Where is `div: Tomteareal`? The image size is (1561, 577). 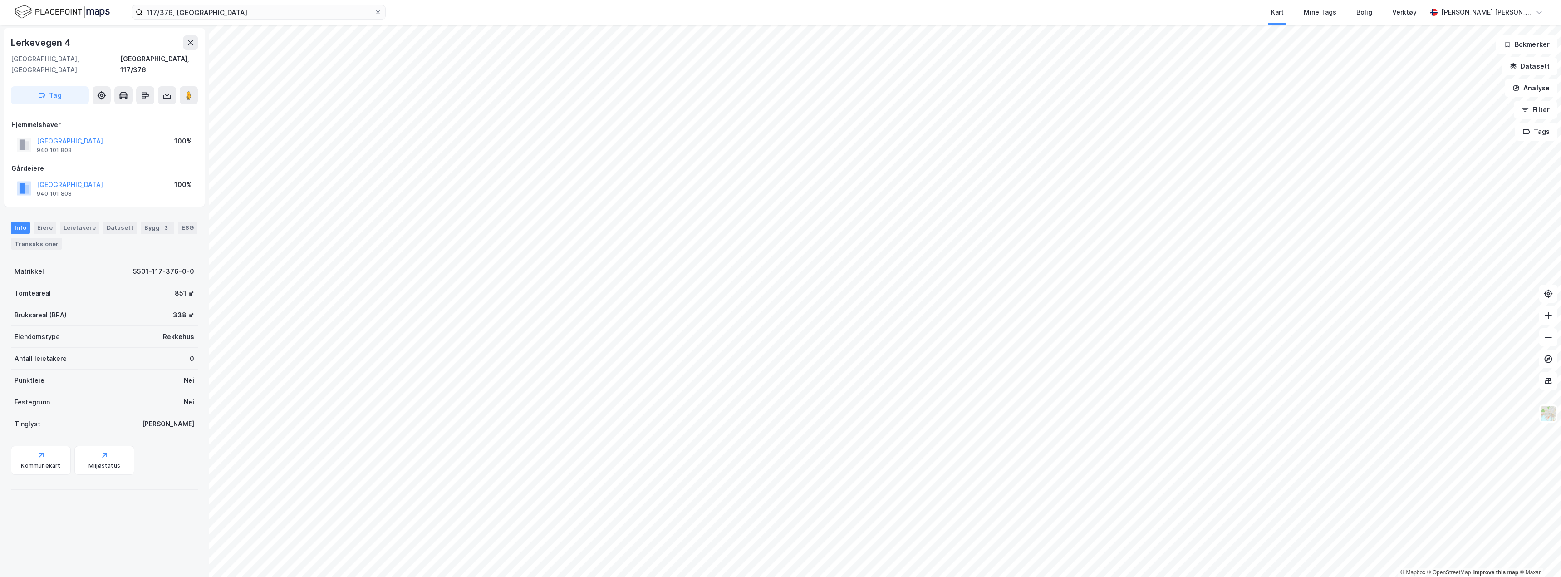 div: Tomteareal is located at coordinates (33, 293).